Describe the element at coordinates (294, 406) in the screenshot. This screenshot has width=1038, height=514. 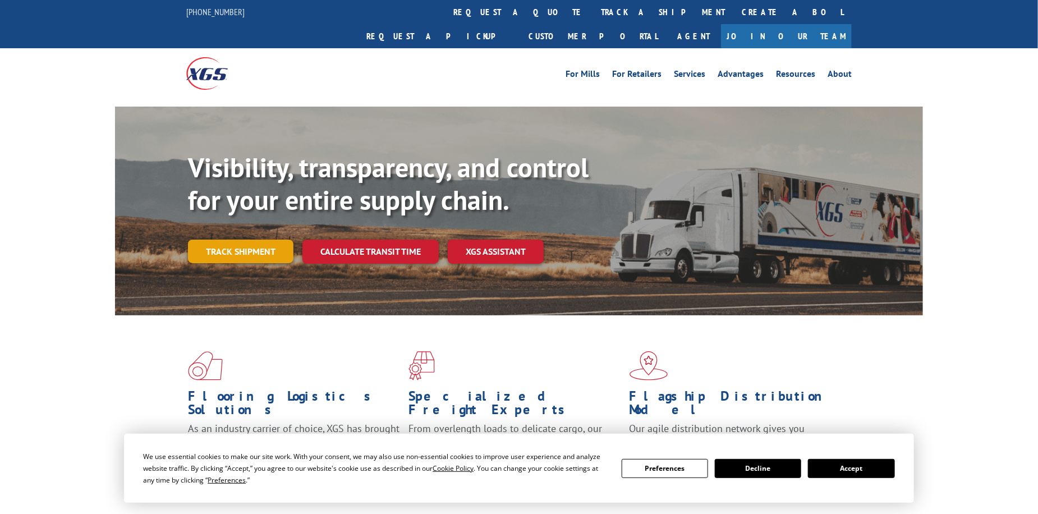
I see `h1: Flooring Logistics Solutions` at that location.